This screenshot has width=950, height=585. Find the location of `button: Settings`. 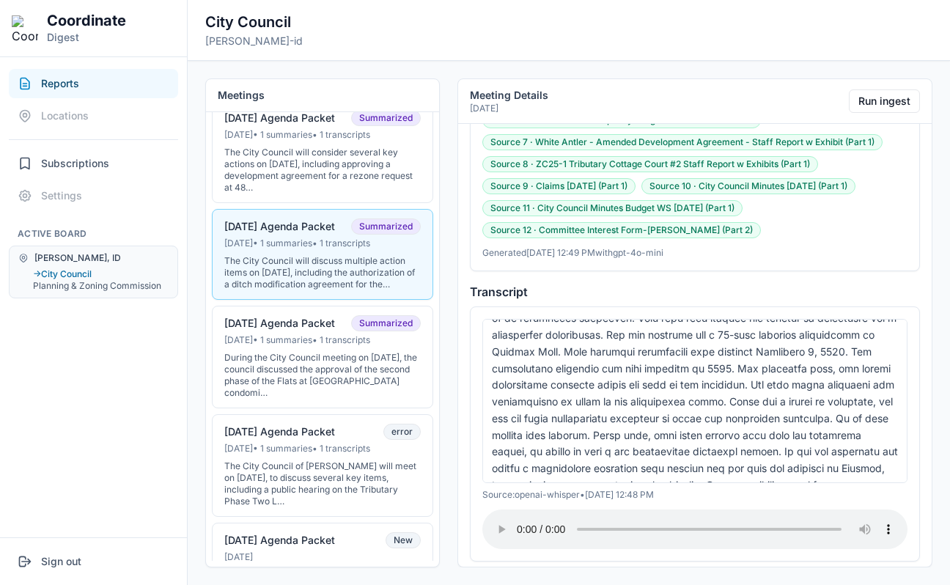

button: Settings is located at coordinates (93, 196).